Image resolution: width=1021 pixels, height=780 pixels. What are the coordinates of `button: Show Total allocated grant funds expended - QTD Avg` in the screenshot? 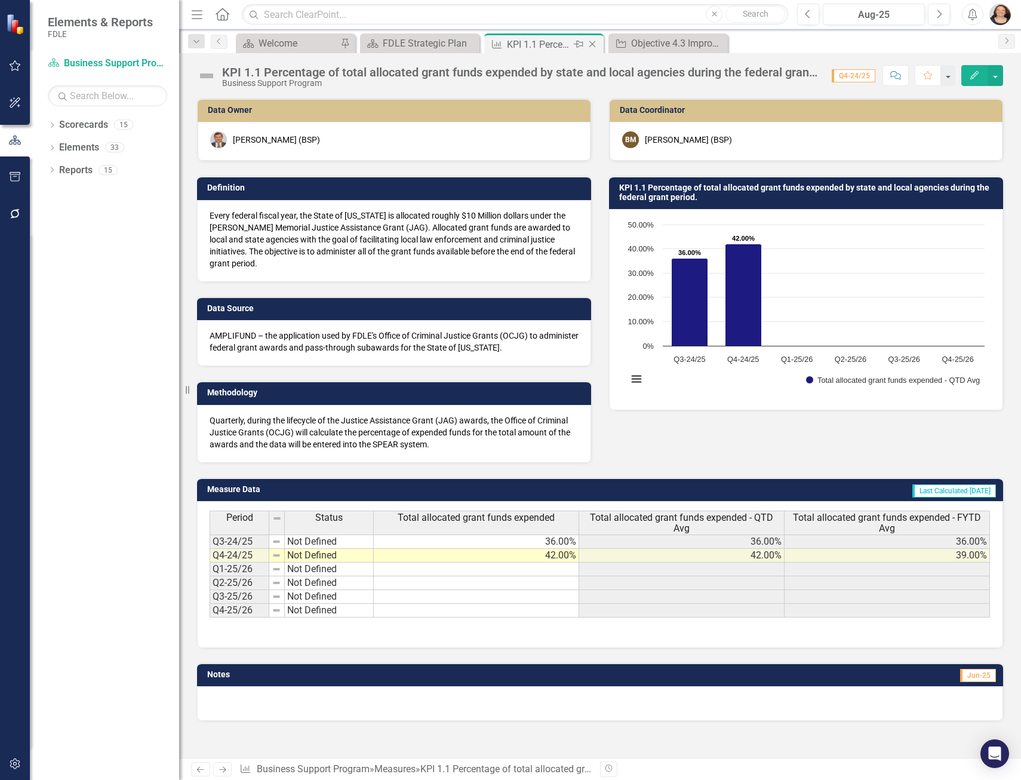 It's located at (893, 380).